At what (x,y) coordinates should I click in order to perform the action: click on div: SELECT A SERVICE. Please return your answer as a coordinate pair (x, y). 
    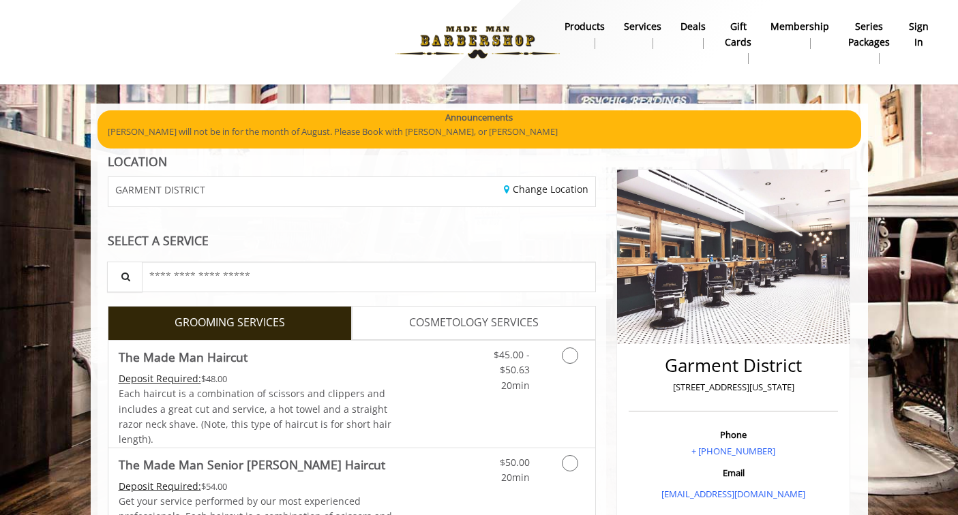
    Looking at the image, I should click on (352, 241).